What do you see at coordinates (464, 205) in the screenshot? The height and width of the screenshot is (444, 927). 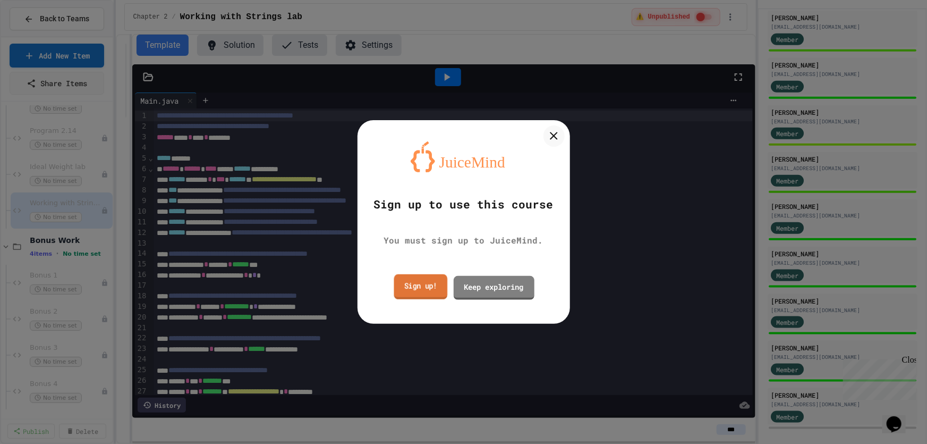 I see `div: Sign up to use this course` at bounding box center [464, 205].